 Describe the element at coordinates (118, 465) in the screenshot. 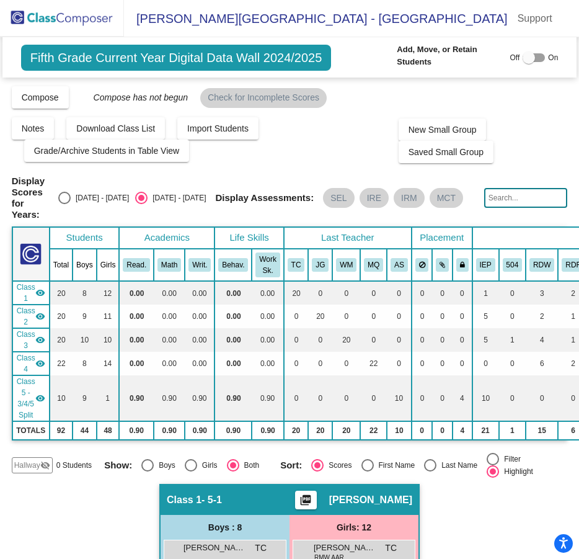

I see `span: Show:` at that location.